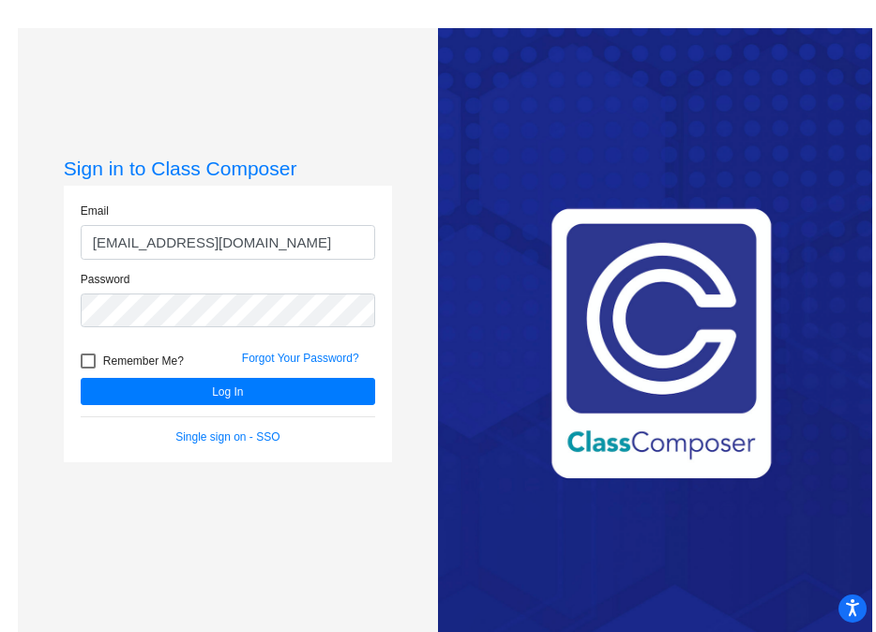 This screenshot has height=632, width=876. Describe the element at coordinates (105, 280) in the screenshot. I see `label: Password` at that location.